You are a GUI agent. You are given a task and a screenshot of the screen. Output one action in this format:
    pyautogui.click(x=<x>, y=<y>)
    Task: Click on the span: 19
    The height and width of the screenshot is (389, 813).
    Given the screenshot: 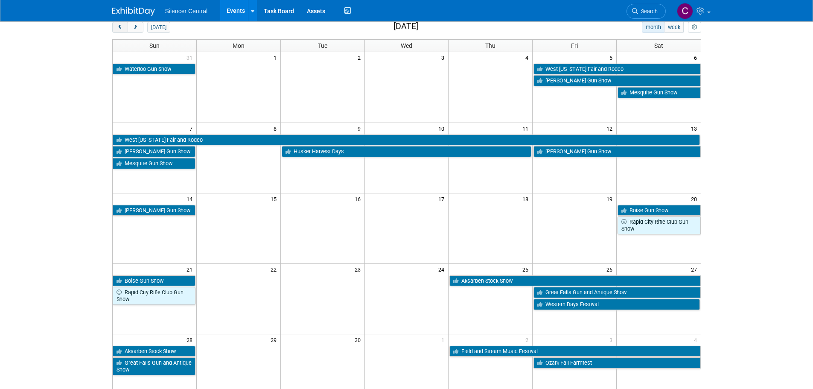 What is the action you would take?
    pyautogui.click(x=610, y=198)
    